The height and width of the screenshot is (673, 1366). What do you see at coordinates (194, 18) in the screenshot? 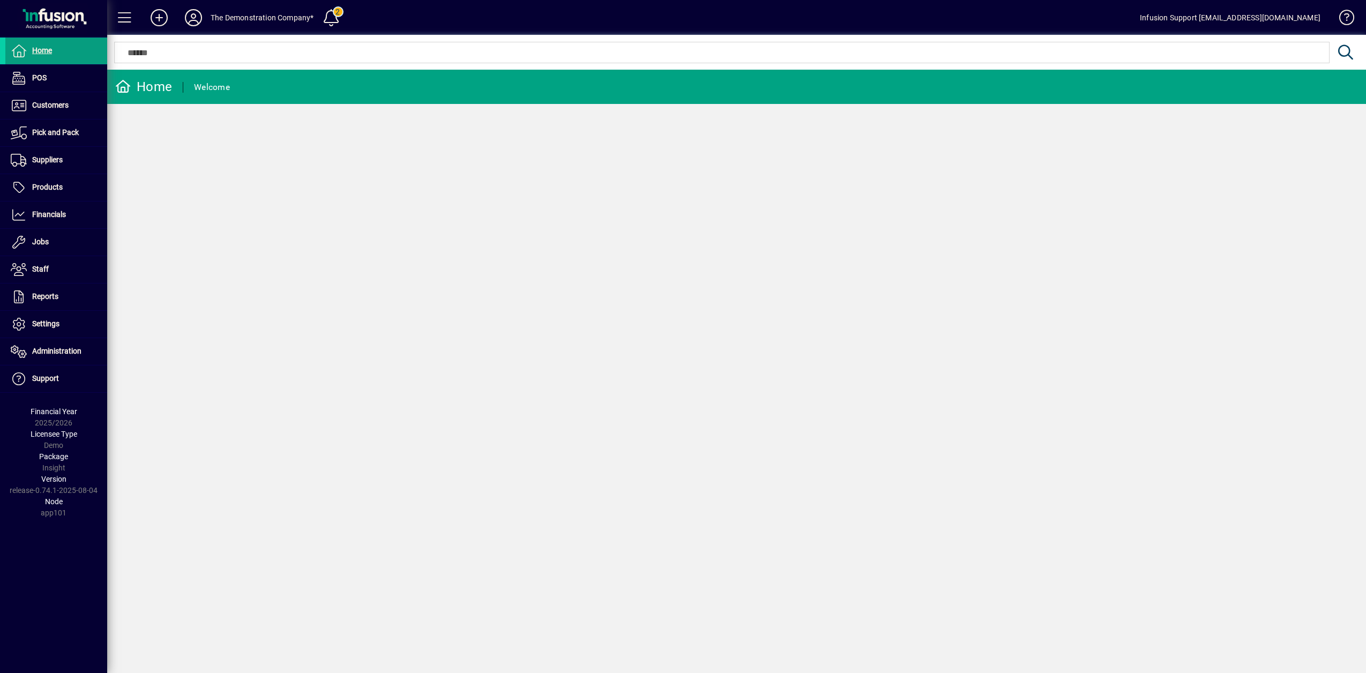
I see `button: Profile` at bounding box center [194, 18].